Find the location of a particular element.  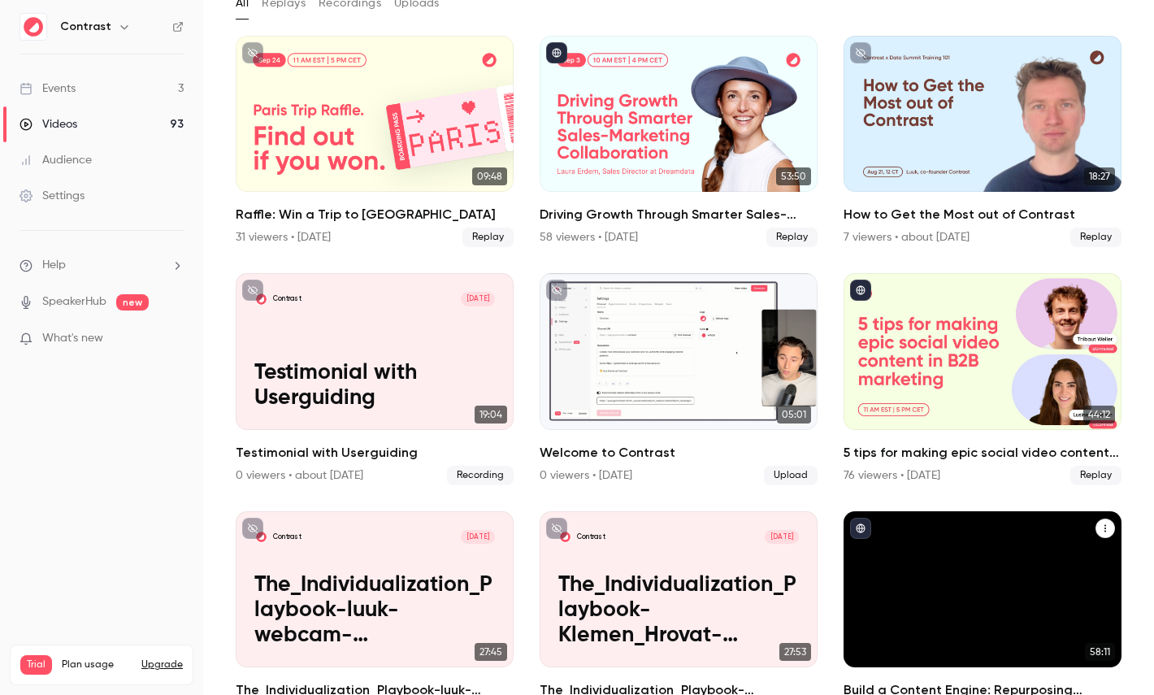

p: The_Individualization_Playbook-luuk-webcam-00h_00m_00s_251ms-StreamYard is located at coordinates (375, 610).